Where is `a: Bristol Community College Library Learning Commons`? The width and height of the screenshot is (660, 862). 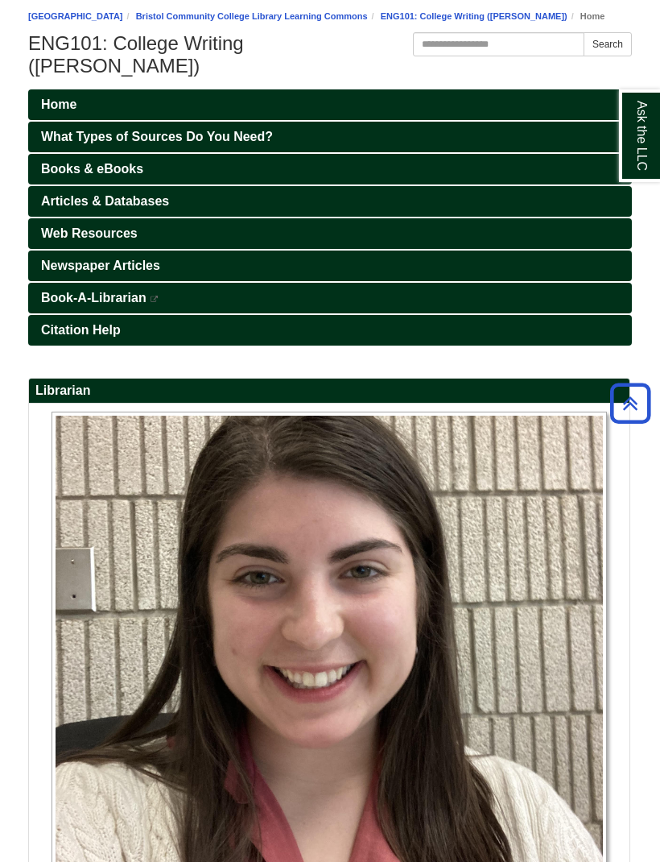 a: Bristol Community College Library Learning Commons is located at coordinates (252, 16).